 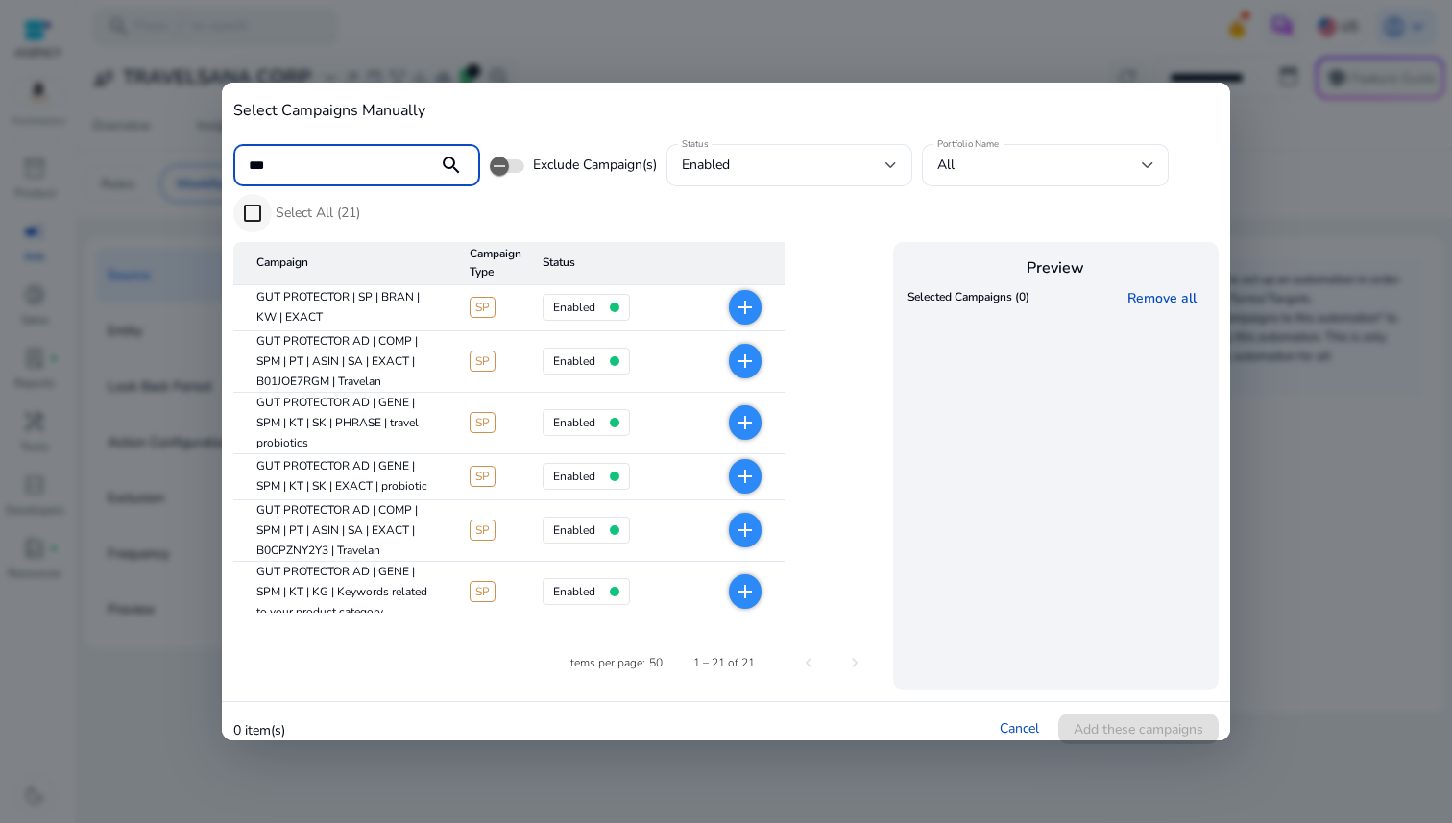 What do you see at coordinates (451, 165) in the screenshot?
I see `mat-icon: search` at bounding box center [451, 165].